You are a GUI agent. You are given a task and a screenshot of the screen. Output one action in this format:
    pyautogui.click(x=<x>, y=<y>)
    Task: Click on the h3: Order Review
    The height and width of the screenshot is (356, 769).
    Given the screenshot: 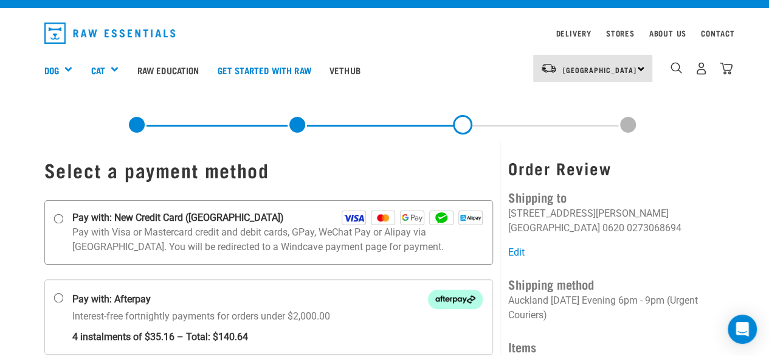 What is the action you would take?
    pyautogui.click(x=617, y=168)
    